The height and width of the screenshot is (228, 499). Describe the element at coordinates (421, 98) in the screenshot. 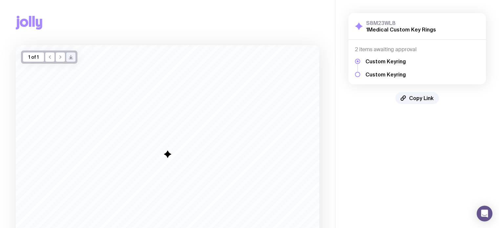

I see `span: Copy Link` at that location.